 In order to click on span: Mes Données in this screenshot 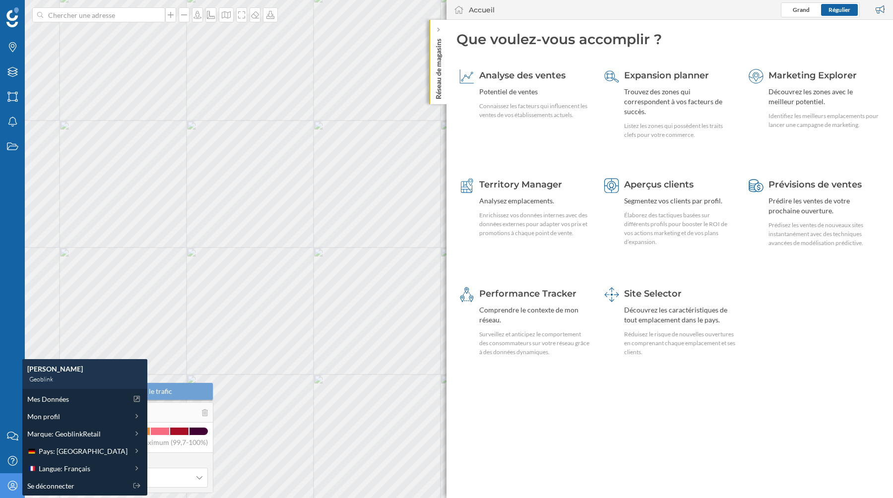, I will do `click(48, 399)`.